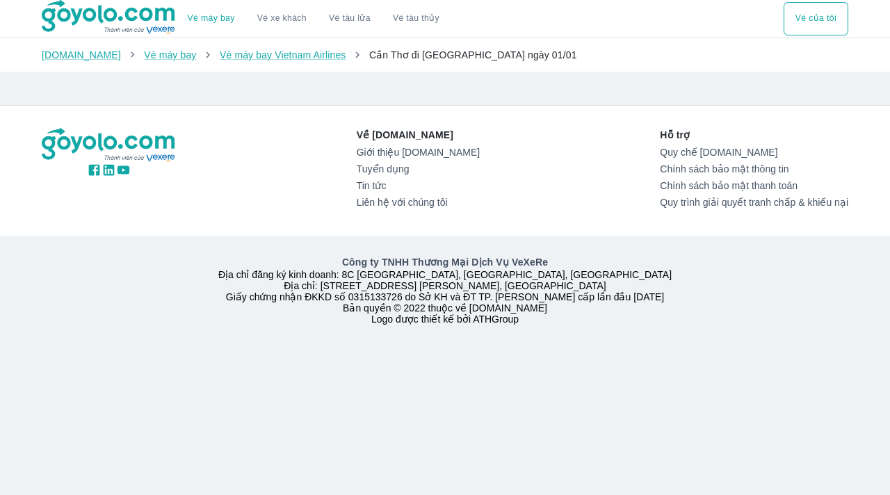 The height and width of the screenshot is (495, 890). What do you see at coordinates (418, 186) in the screenshot?
I see `a: Tin tức` at bounding box center [418, 186].